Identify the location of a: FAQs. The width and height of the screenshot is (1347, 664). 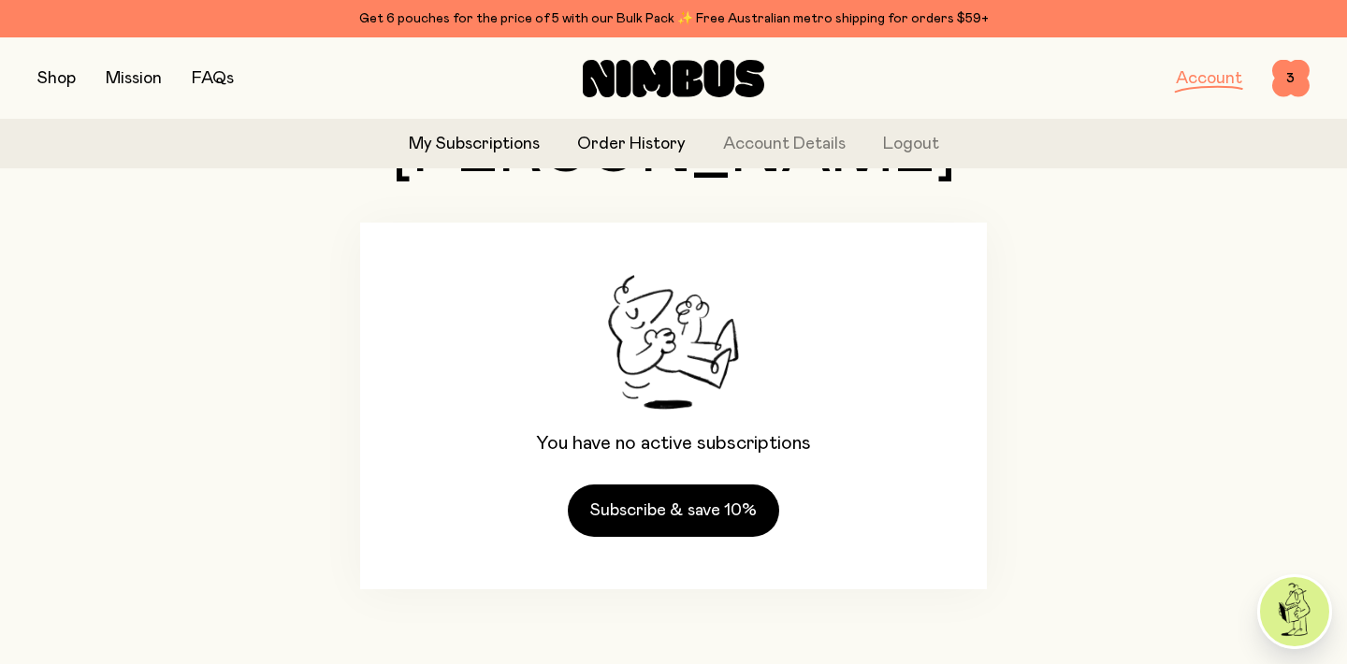
(212, 79).